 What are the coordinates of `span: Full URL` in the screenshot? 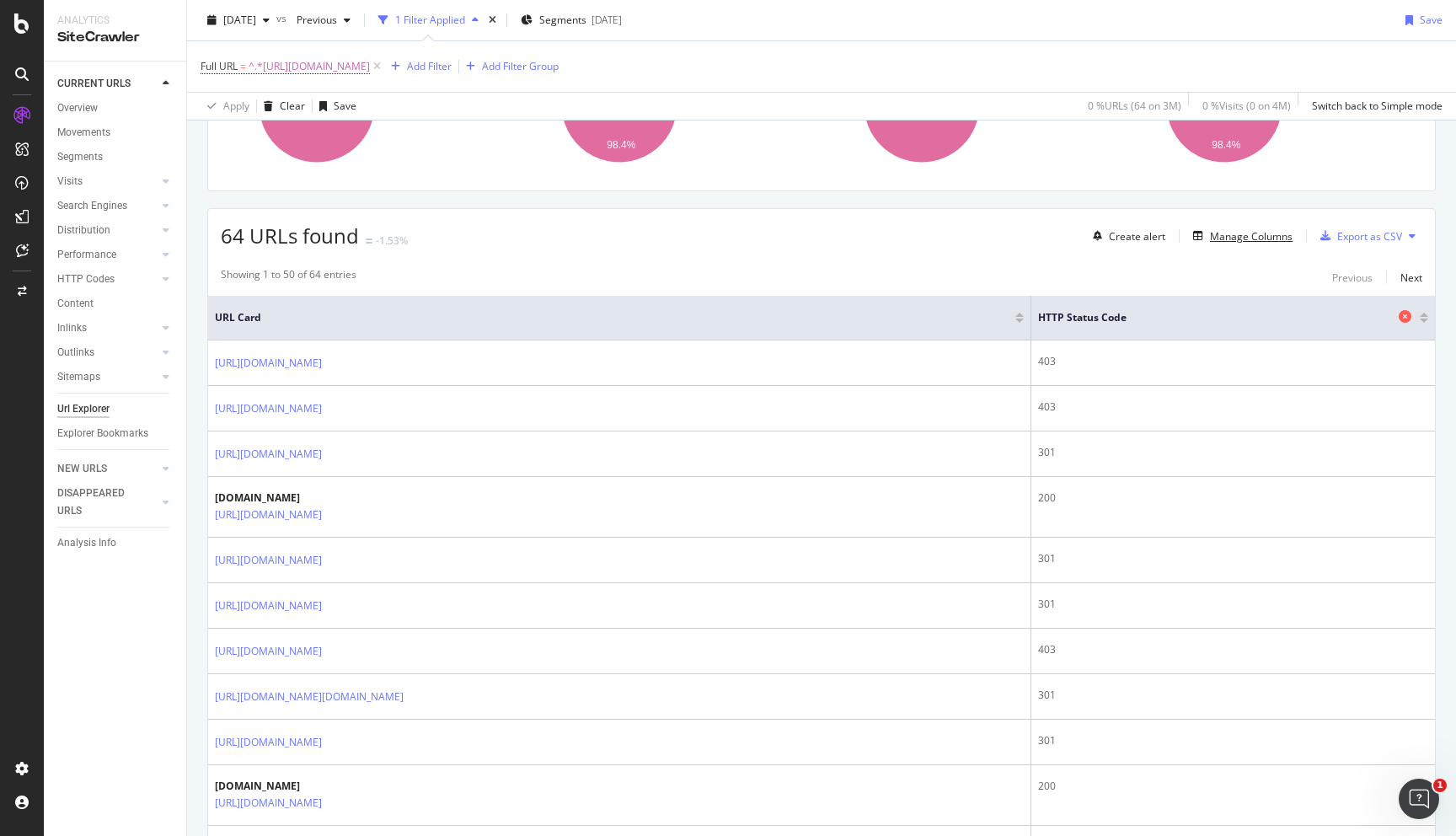 It's located at (220, 66).